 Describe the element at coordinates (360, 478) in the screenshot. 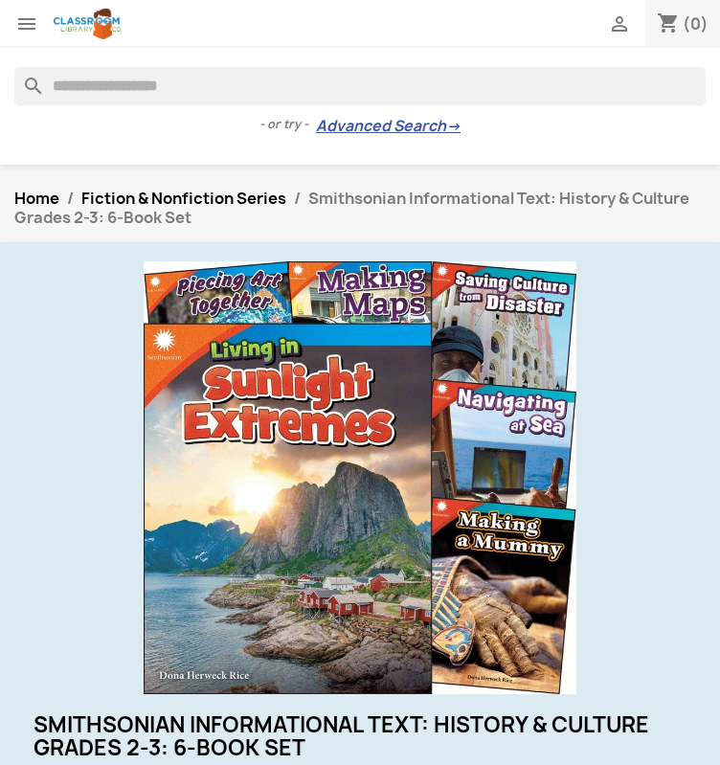

I see `img: Smithsonian Informational Text: History & Culture Grades 2-3: 6-Book Set` at that location.